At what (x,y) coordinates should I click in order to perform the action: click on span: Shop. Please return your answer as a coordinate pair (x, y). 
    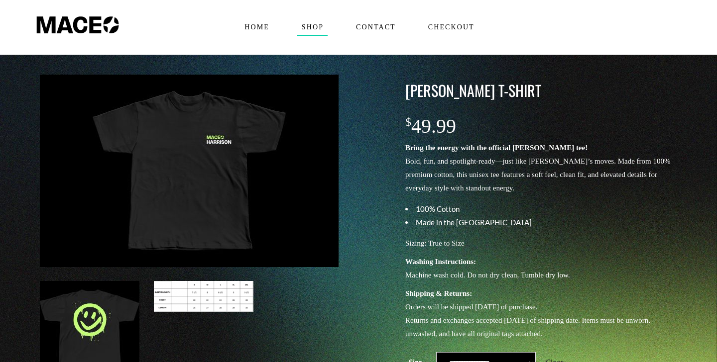
    Looking at the image, I should click on (312, 27).